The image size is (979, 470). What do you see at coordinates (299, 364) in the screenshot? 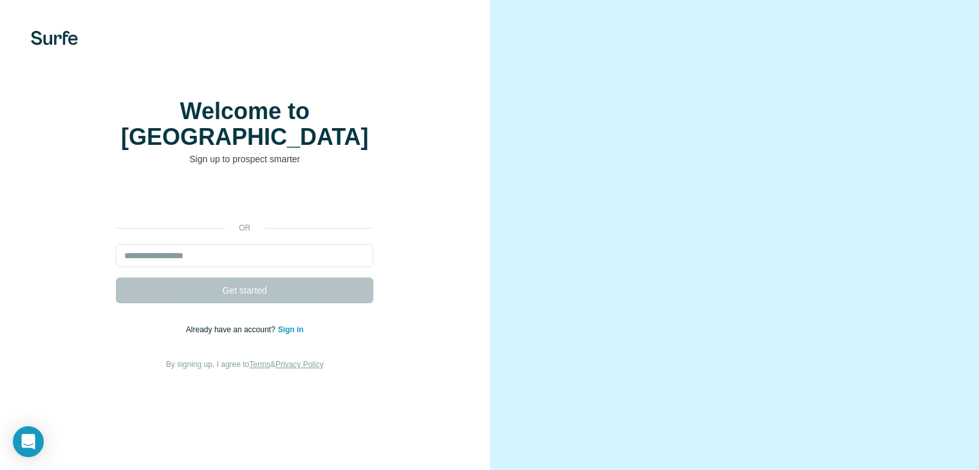
I see `a: Privacy Policy` at bounding box center [299, 364].